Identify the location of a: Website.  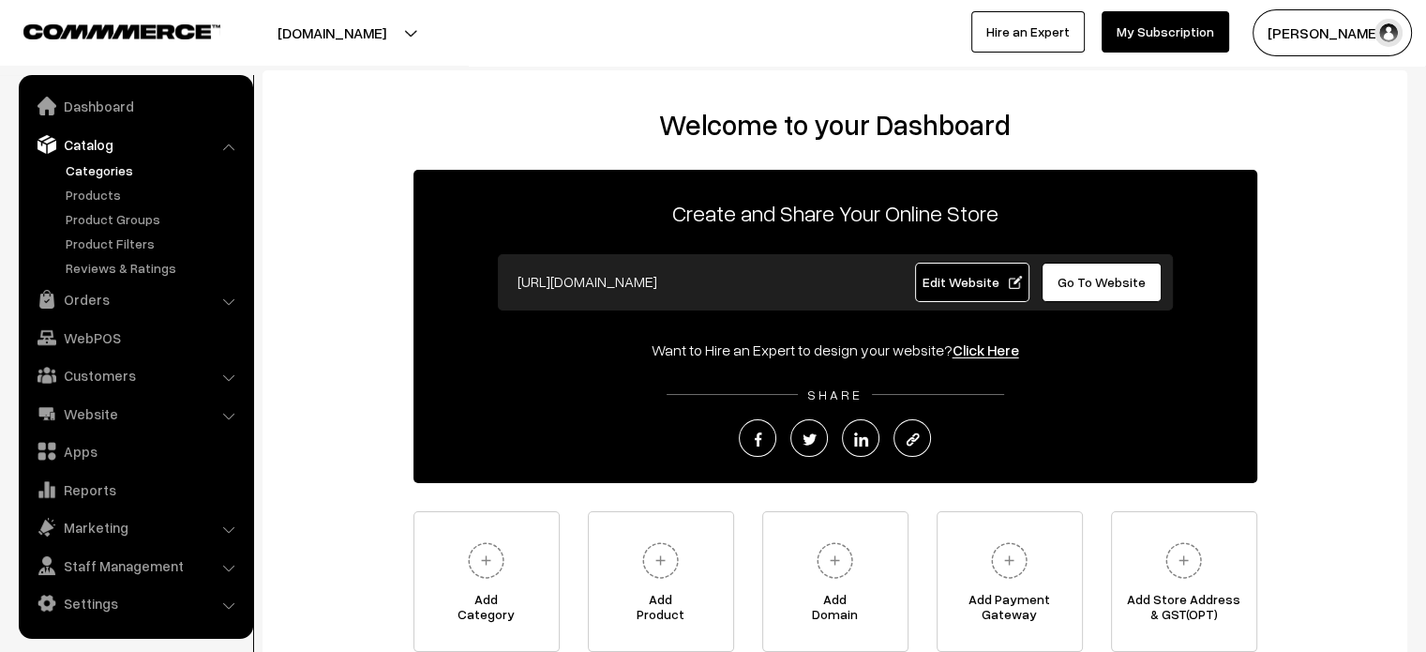
(135, 414).